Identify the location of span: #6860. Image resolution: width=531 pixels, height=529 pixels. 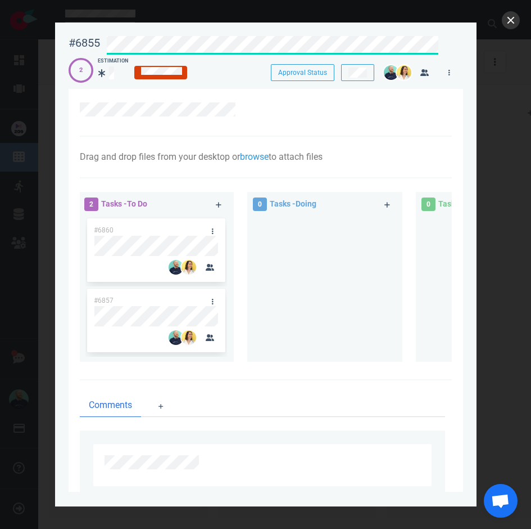
(103, 230).